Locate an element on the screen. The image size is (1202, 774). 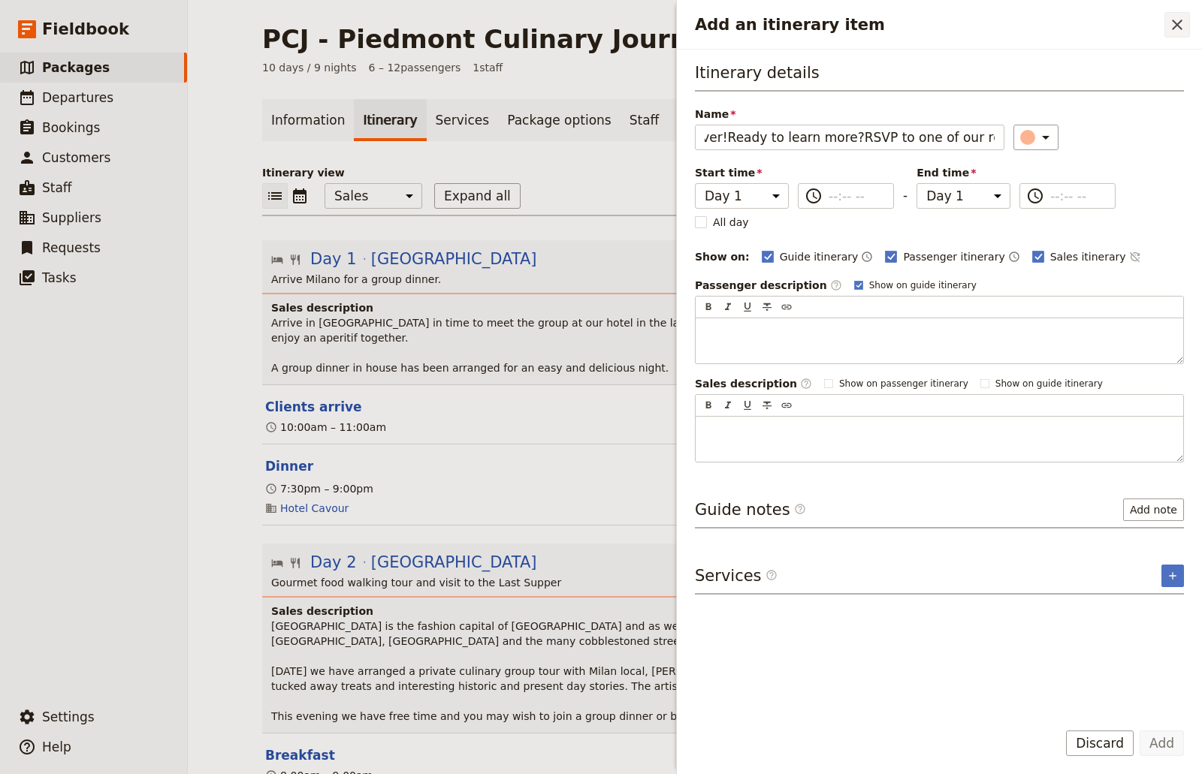
button: Discard is located at coordinates (1099, 744).